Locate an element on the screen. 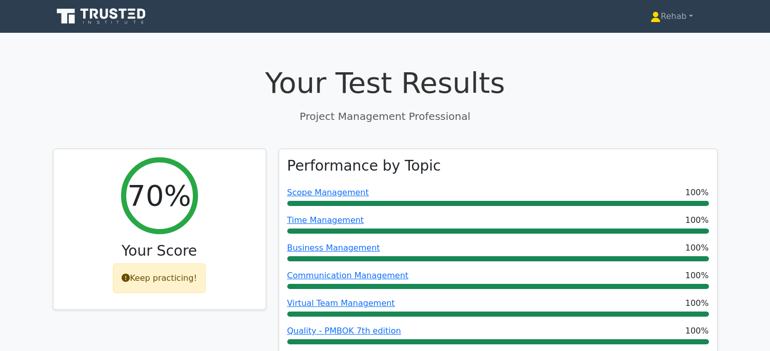  a: Communication Management is located at coordinates (348, 276).